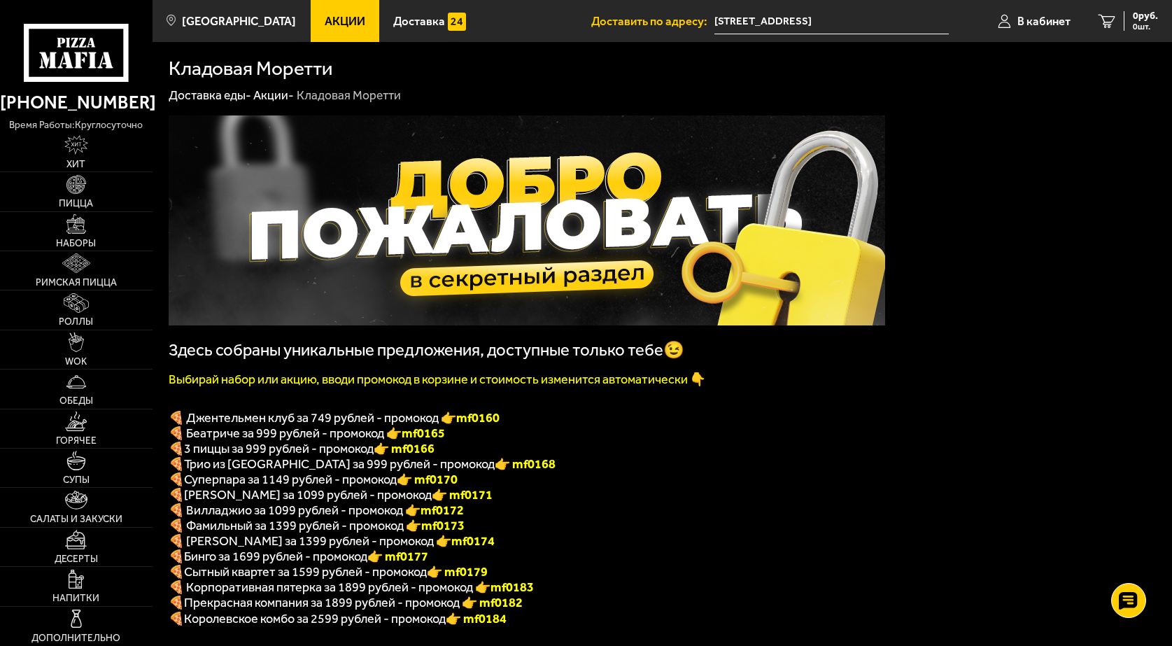 This screenshot has height=646, width=1172. What do you see at coordinates (279, 449) in the screenshot?
I see `span: 3 пиццы за 999 рублей - промокод` at bounding box center [279, 449].